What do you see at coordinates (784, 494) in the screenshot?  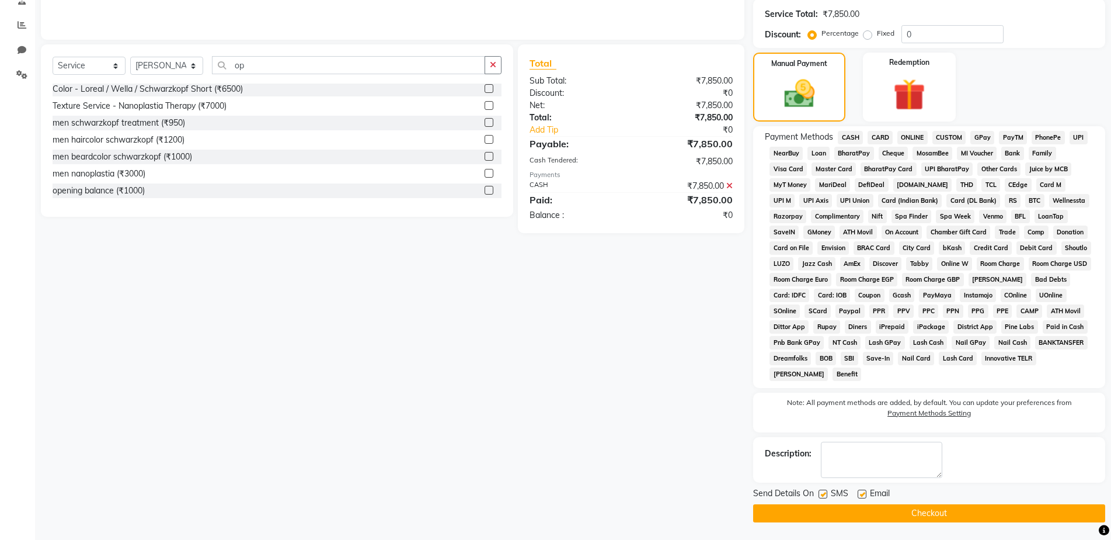 I see `span: Send Details On` at bounding box center [784, 494].